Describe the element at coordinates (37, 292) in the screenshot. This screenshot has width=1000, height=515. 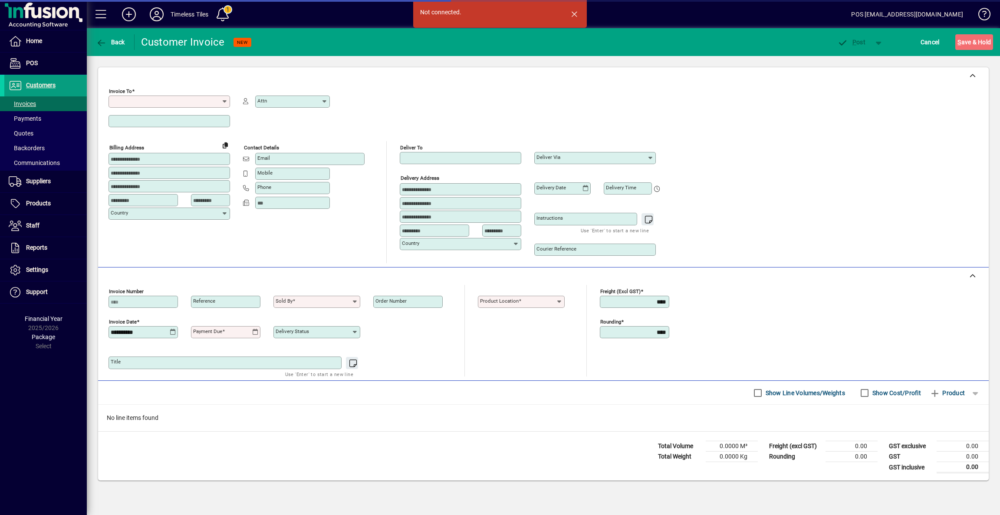
I see `span: Support` at that location.